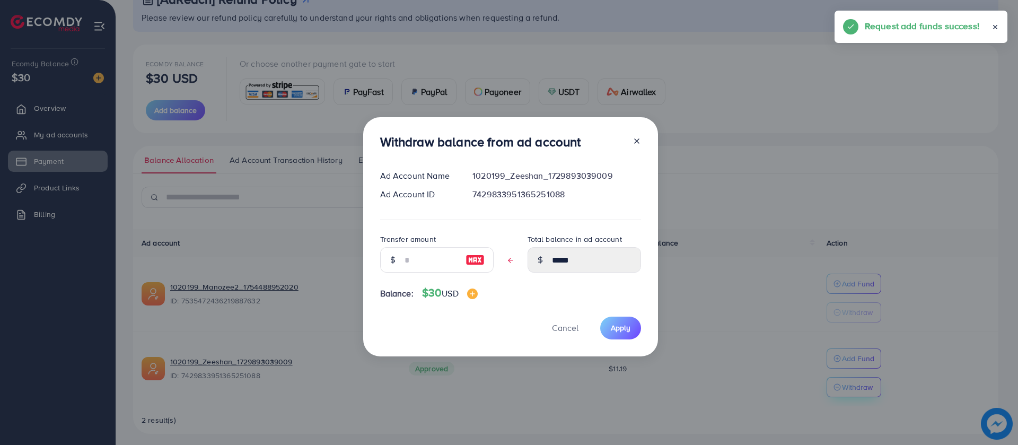 Image resolution: width=1018 pixels, height=445 pixels. I want to click on button: Apply, so click(620, 328).